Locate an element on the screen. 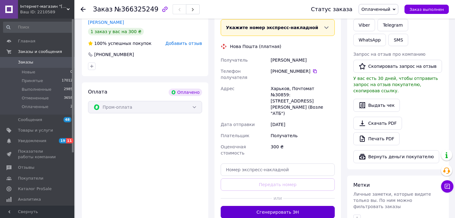 The width and height of the screenshot is (455, 218). span: Оплата is located at coordinates (98, 92).